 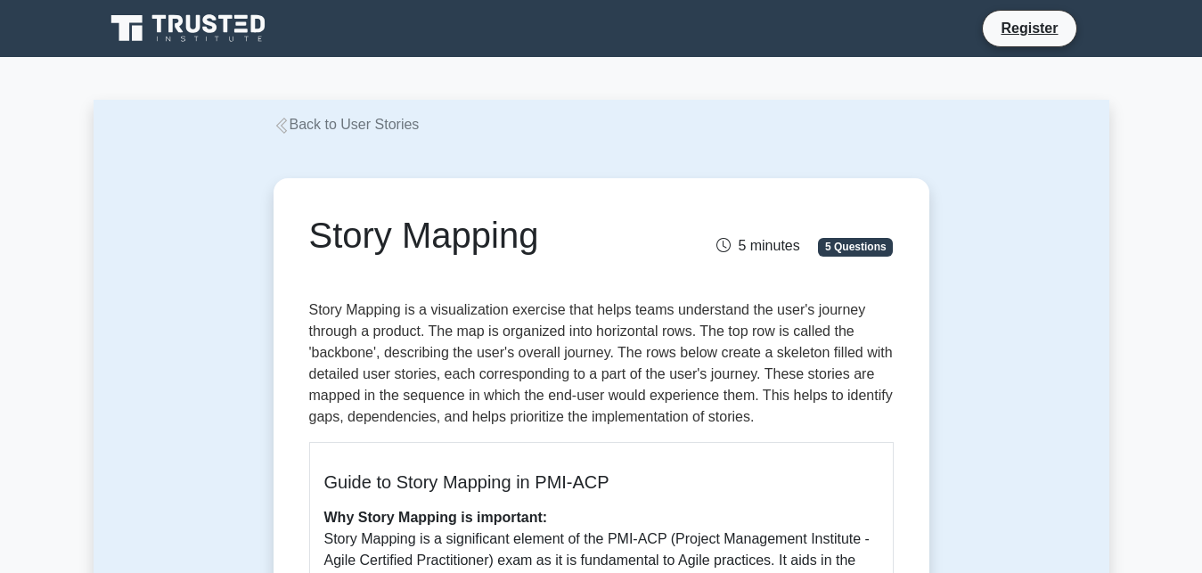 I want to click on a: Register, so click(x=1029, y=28).